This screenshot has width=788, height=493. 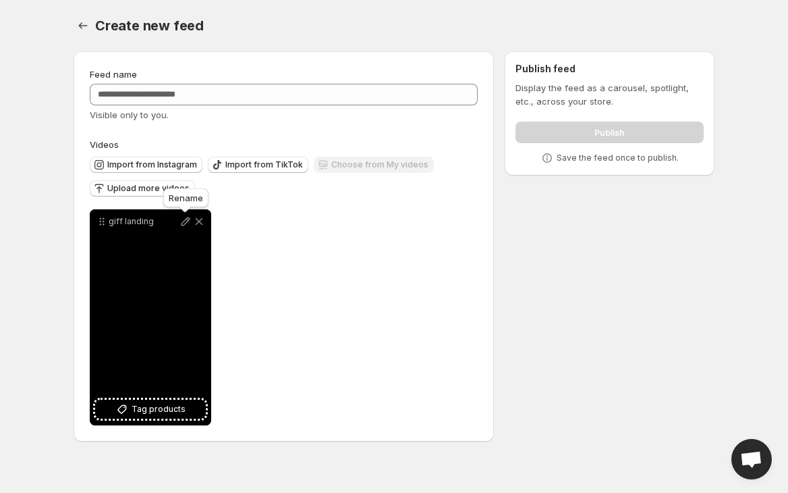 What do you see at coordinates (104, 144) in the screenshot?
I see `span: Videos` at bounding box center [104, 144].